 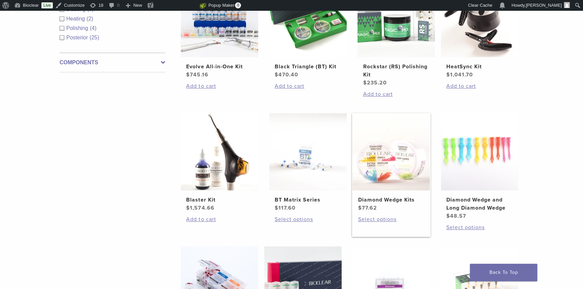 I want to click on h2: Blaster Kit, so click(x=219, y=200).